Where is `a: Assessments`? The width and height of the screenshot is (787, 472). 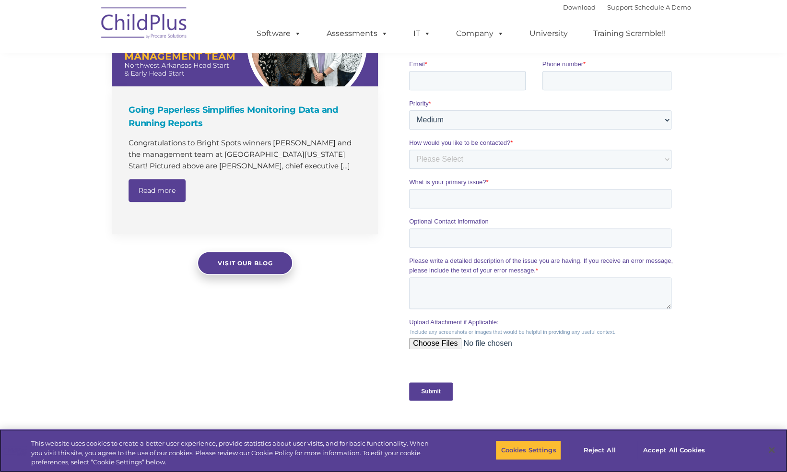 a: Assessments is located at coordinates (357, 34).